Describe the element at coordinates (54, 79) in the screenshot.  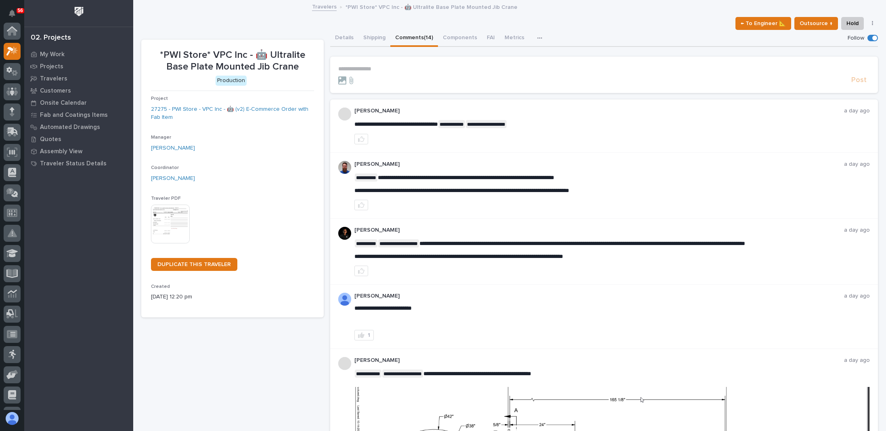
I see `p: Travelers` at that location.